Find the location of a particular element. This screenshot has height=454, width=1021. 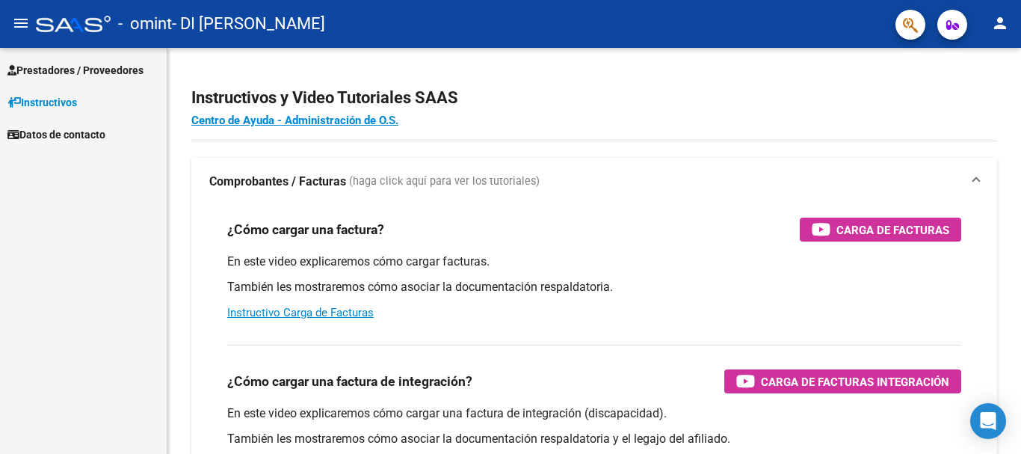

span: Instructivos is located at coordinates (42, 102).